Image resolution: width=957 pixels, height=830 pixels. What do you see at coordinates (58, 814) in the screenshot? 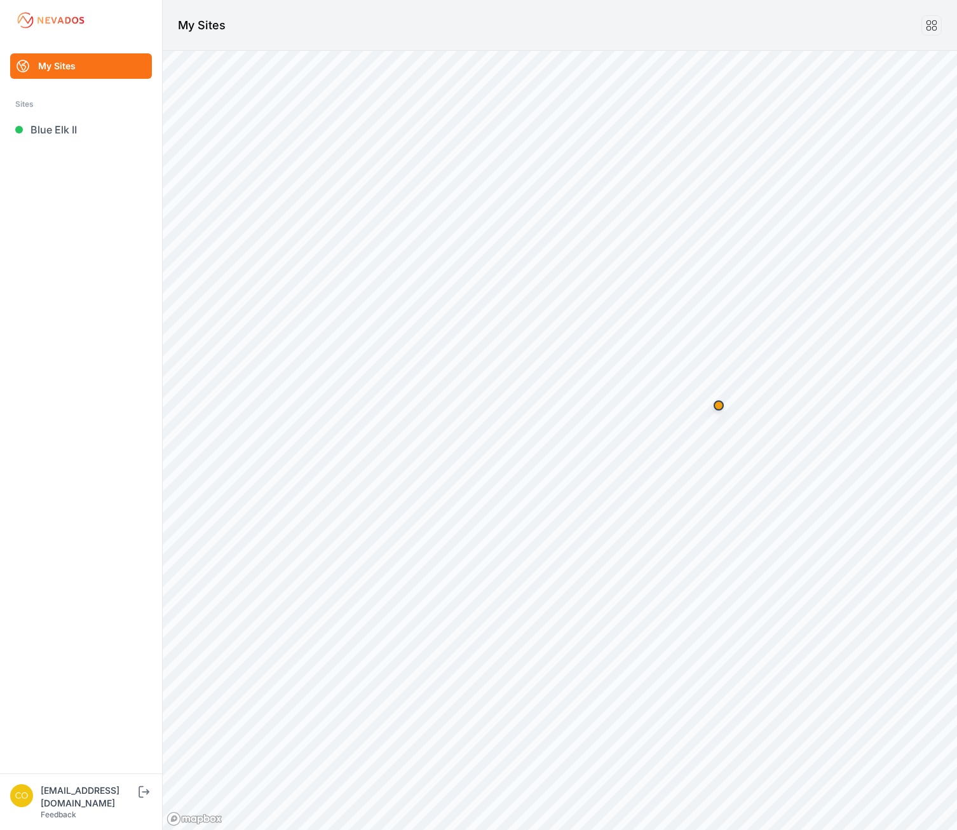
I see `a: Feedback` at bounding box center [58, 814].